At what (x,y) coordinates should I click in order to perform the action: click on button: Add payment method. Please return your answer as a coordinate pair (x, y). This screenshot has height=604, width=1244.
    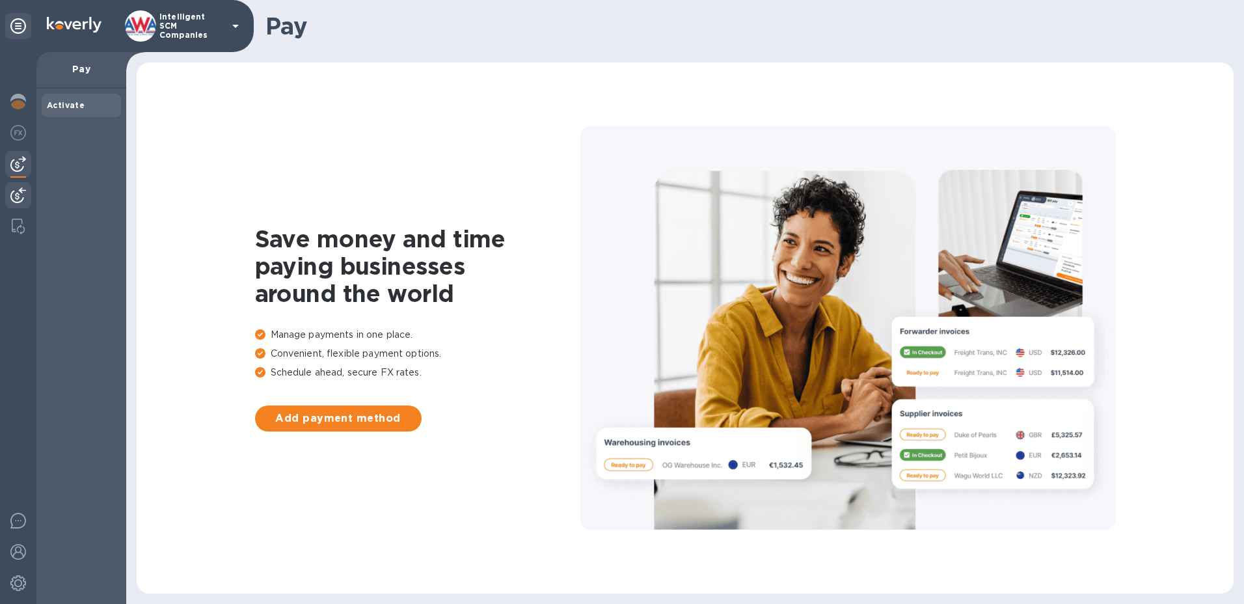
    Looking at the image, I should click on (338, 418).